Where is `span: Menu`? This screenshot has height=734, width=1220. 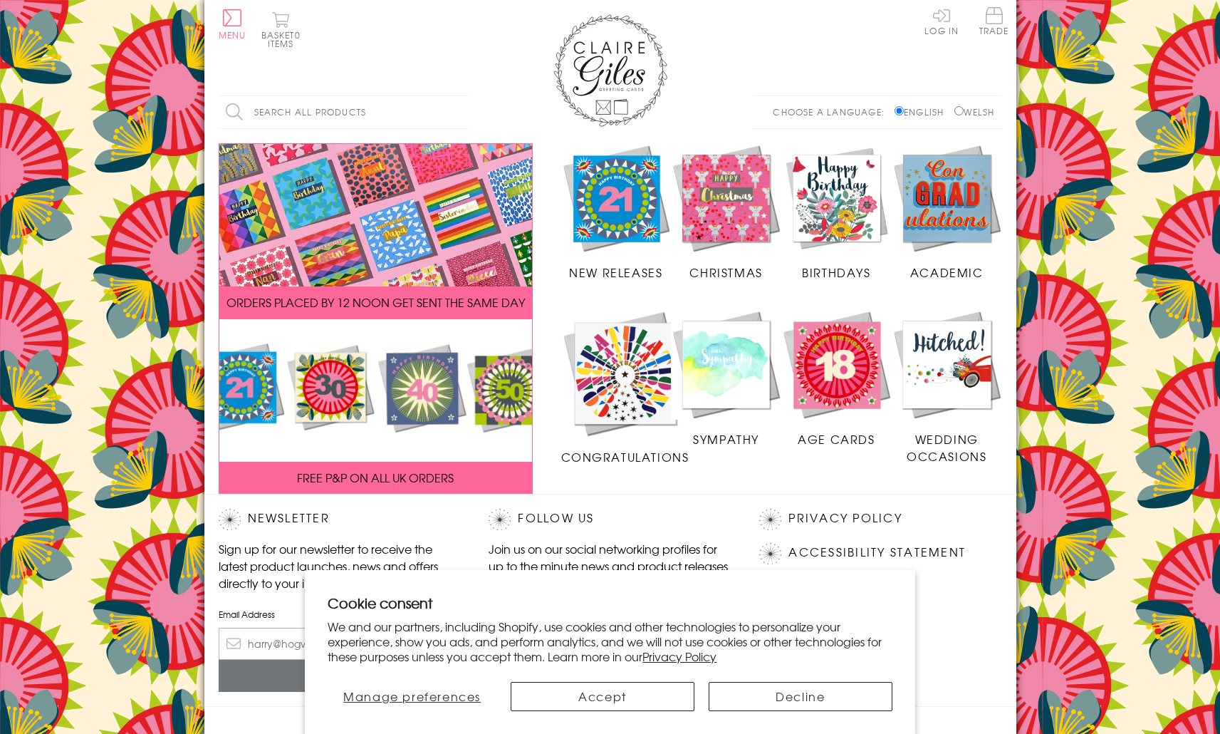 span: Menu is located at coordinates (232, 35).